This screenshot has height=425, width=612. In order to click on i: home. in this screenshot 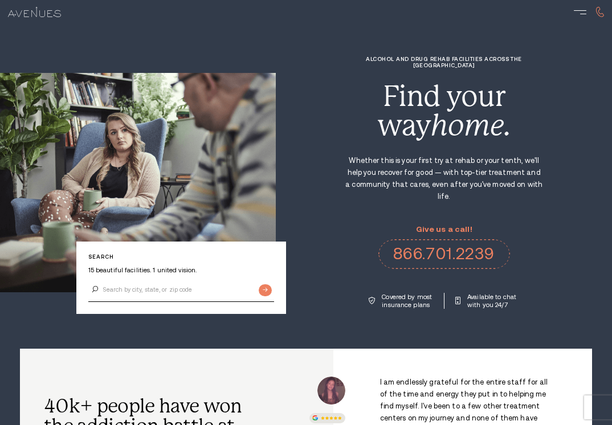, I will do `click(471, 125)`.